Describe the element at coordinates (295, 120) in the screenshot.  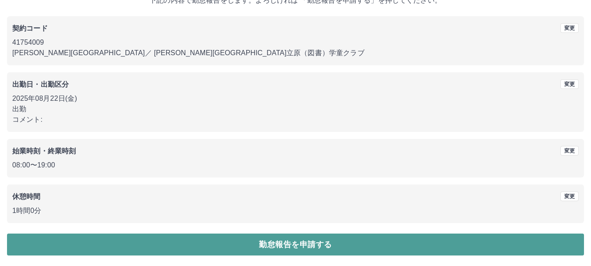
I see `p: コメント:` at that location.